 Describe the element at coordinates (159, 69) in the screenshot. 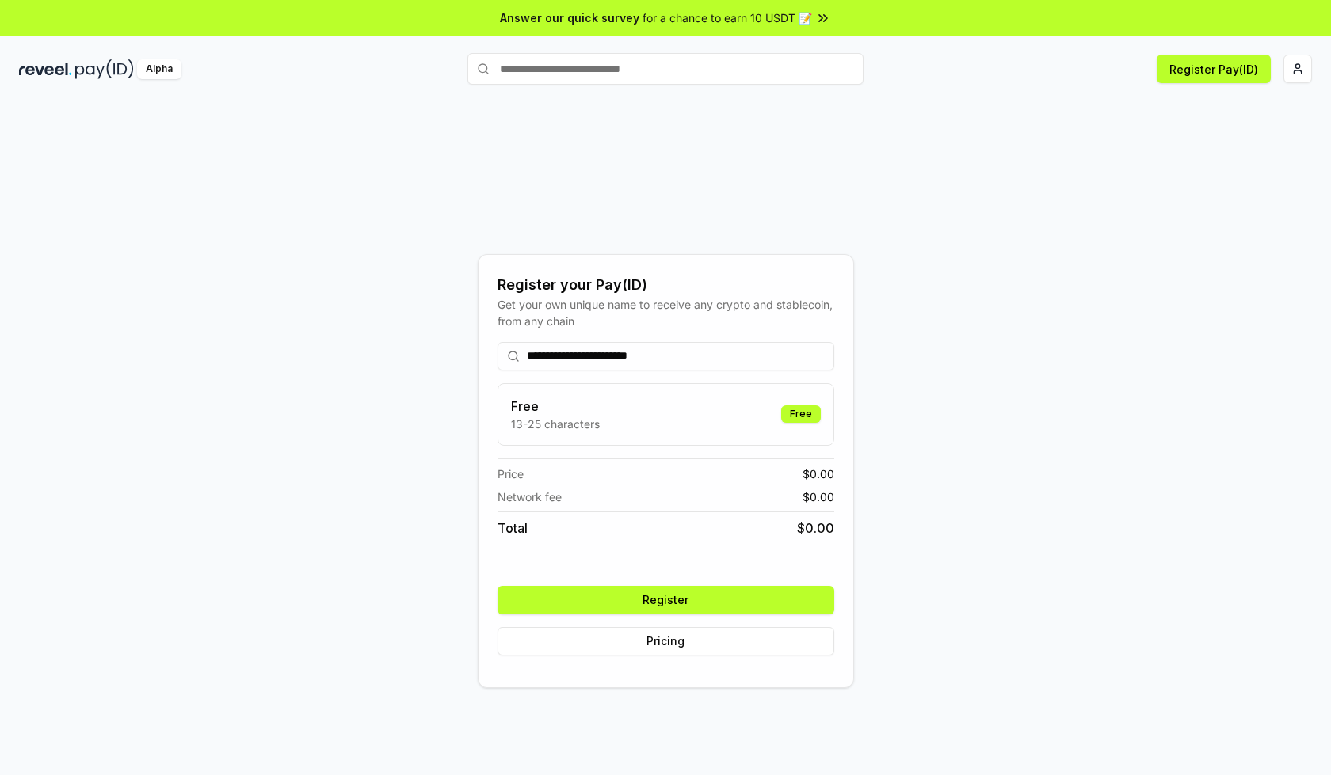

I see `div: Alpha` at that location.